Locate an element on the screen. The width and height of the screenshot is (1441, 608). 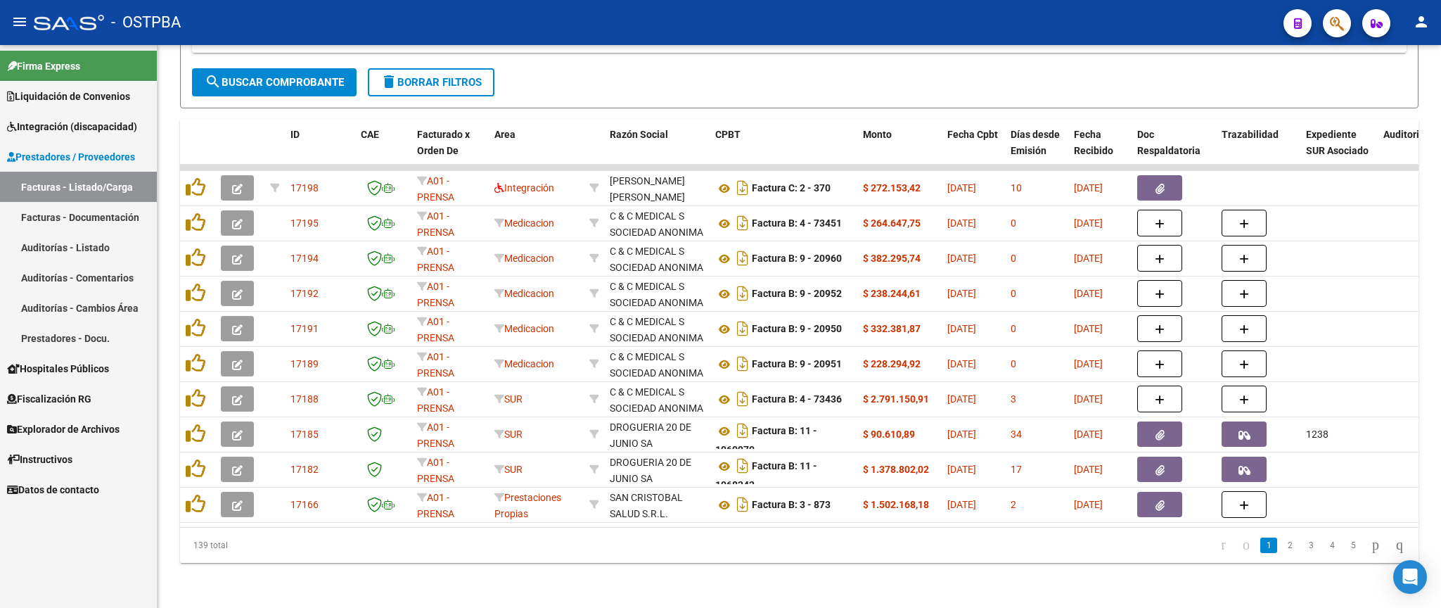
a: 1 is located at coordinates (1269, 545).